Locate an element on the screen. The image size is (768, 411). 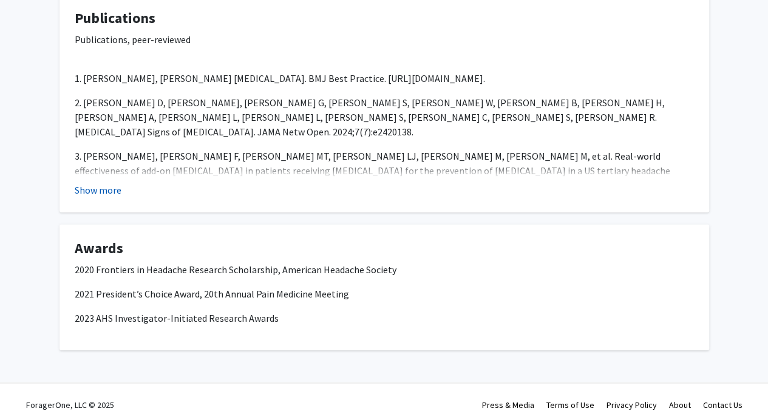
a: Terms of Use is located at coordinates (570, 405).